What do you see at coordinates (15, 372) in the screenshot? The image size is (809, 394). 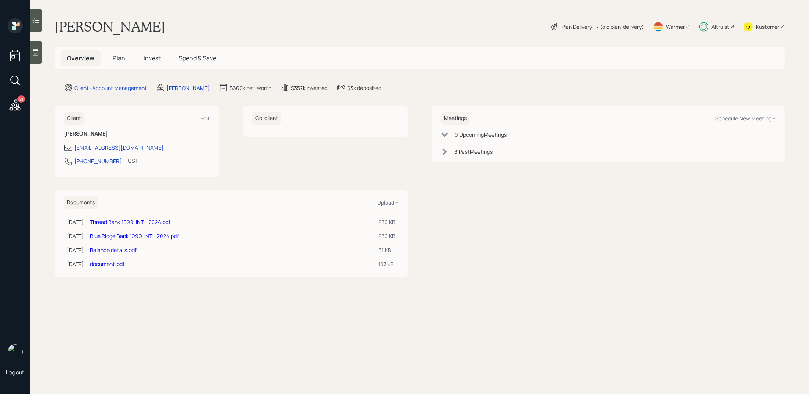 I see `div: Log out` at bounding box center [15, 372].